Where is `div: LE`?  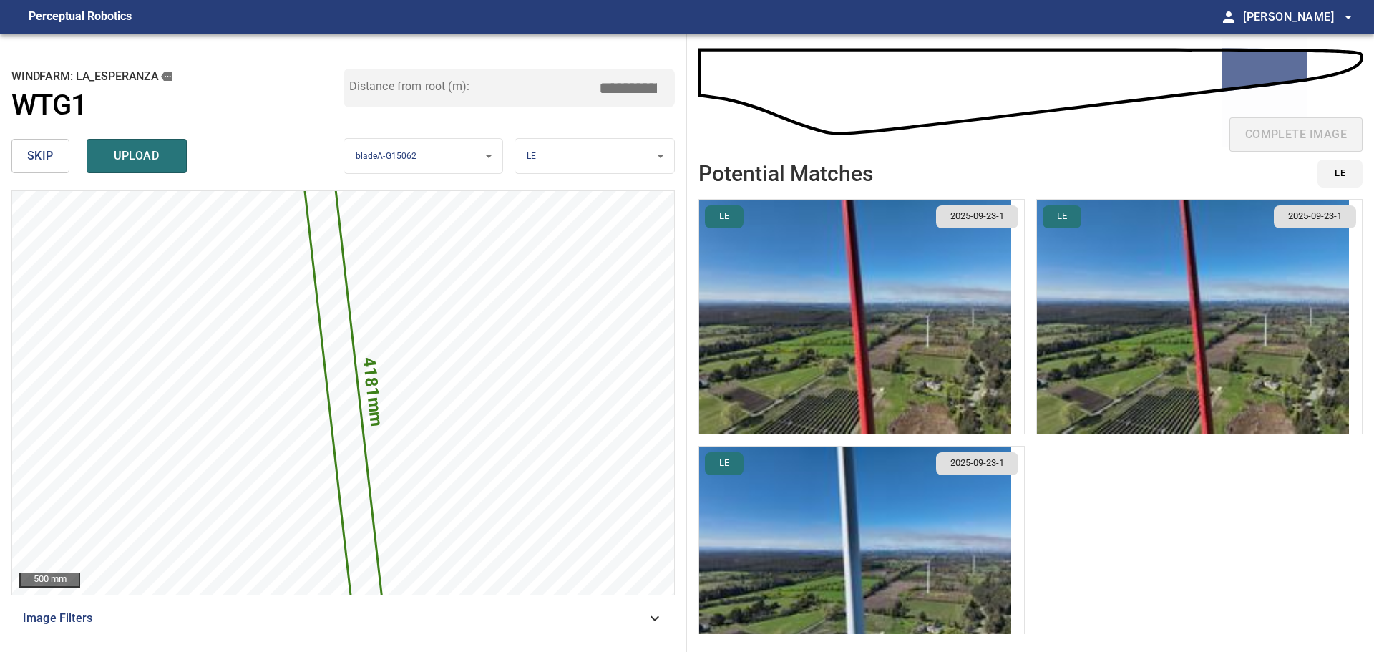
div: LE is located at coordinates (595, 156).